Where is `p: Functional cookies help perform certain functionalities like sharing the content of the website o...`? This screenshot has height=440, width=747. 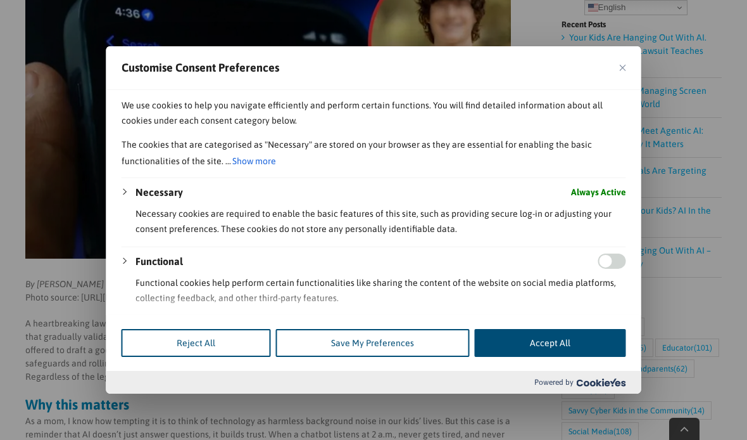
p: Functional cookies help perform certain functionalities like sharing the content of the website o... is located at coordinates (381, 290).